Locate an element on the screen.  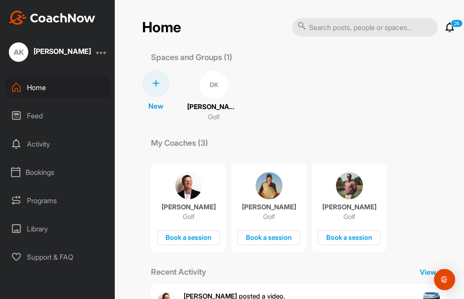
p: 26 is located at coordinates (456, 23).